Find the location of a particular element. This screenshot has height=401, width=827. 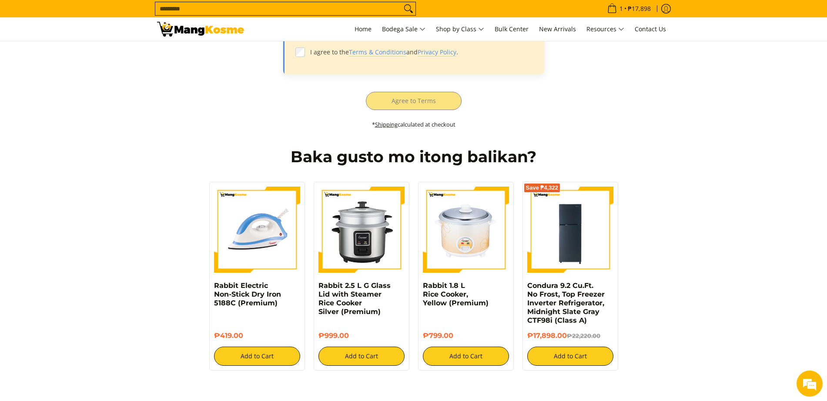

img: https://mangkosme.com/products/rabbit-1-8-l-rice-cooker-yellow-class-a is located at coordinates (466, 230).